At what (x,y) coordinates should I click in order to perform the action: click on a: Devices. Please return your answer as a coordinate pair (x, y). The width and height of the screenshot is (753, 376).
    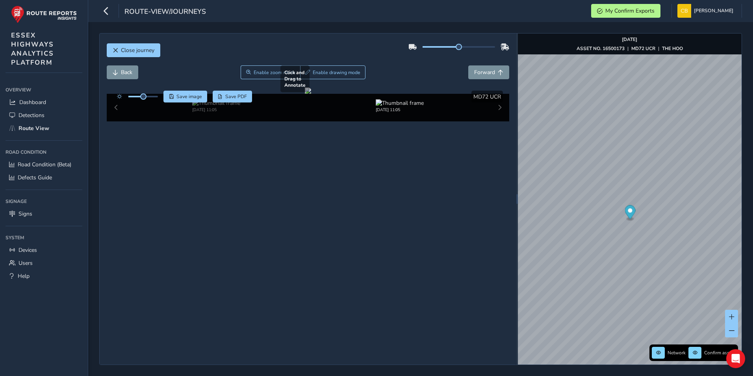
    Looking at the image, I should click on (44, 250).